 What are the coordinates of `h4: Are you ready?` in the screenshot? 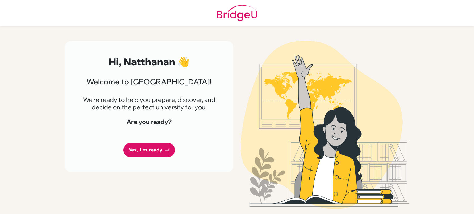 It's located at (149, 122).